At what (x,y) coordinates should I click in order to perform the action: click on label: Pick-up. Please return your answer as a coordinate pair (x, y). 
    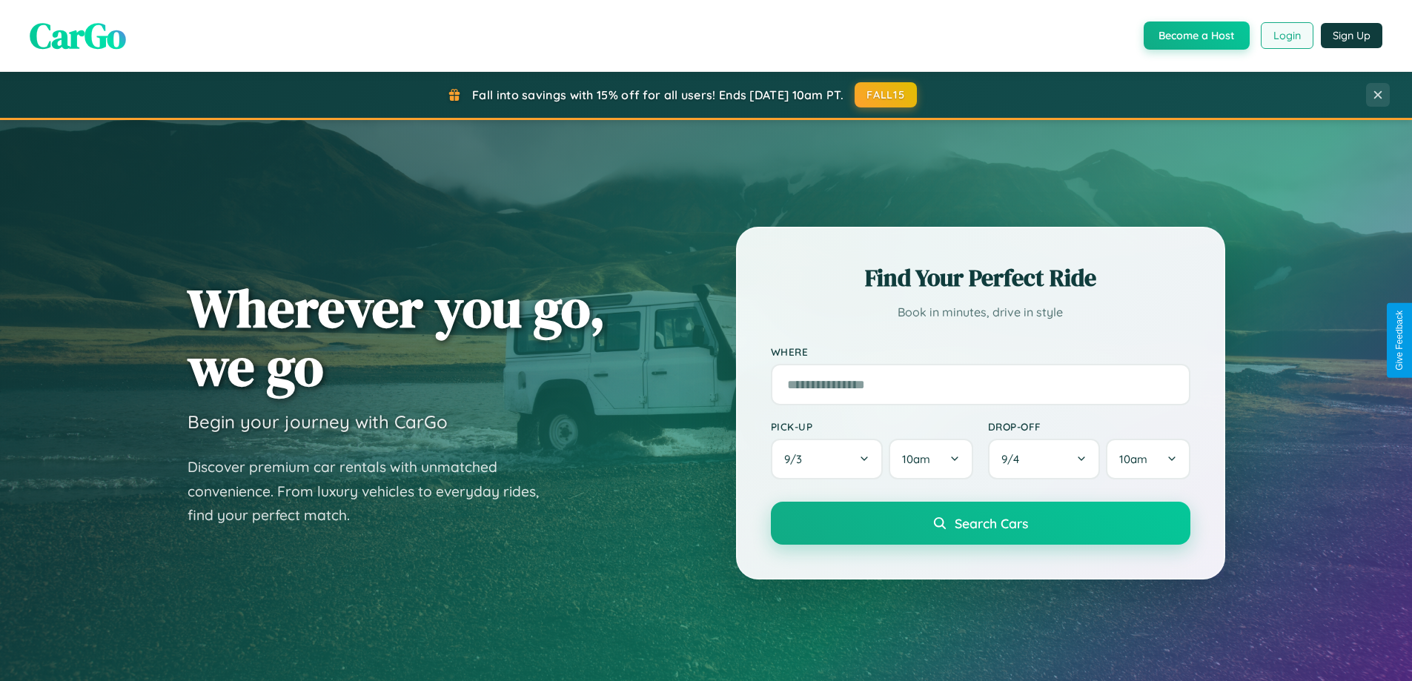
    Looking at the image, I should click on (872, 426).